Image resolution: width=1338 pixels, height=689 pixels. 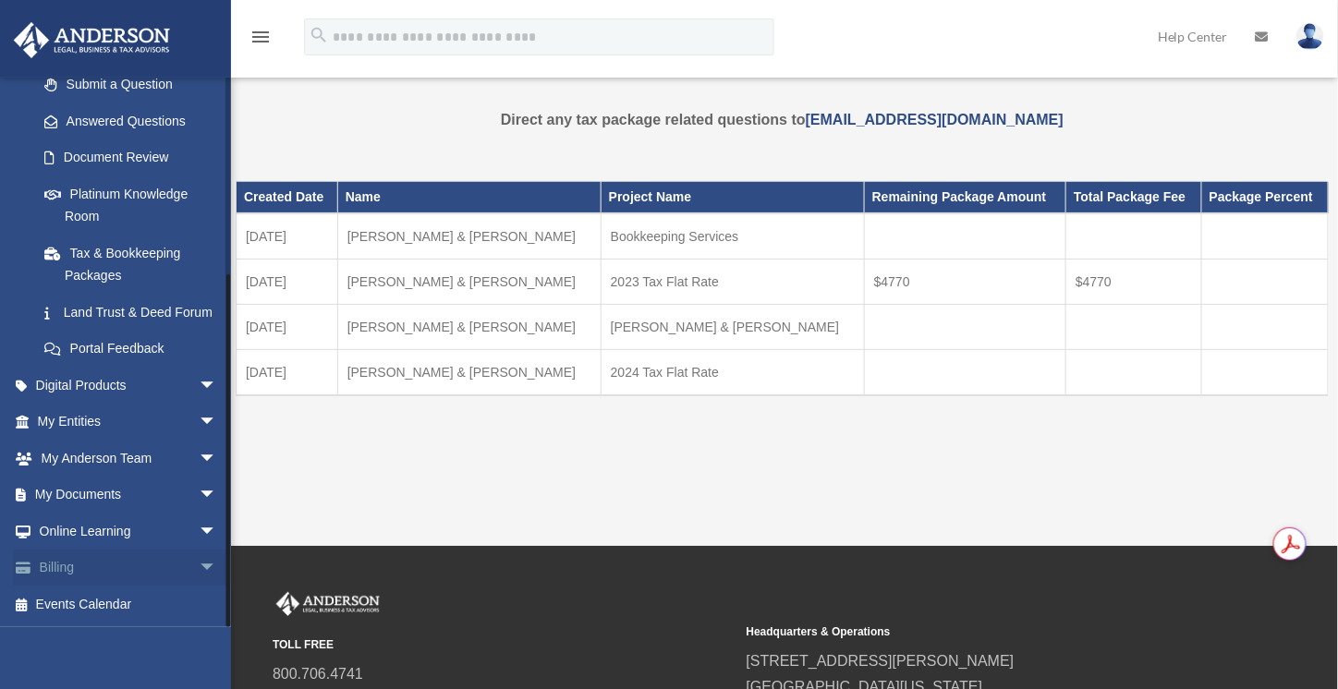 I want to click on td: 2023 Tax Flat Rate, so click(x=732, y=282).